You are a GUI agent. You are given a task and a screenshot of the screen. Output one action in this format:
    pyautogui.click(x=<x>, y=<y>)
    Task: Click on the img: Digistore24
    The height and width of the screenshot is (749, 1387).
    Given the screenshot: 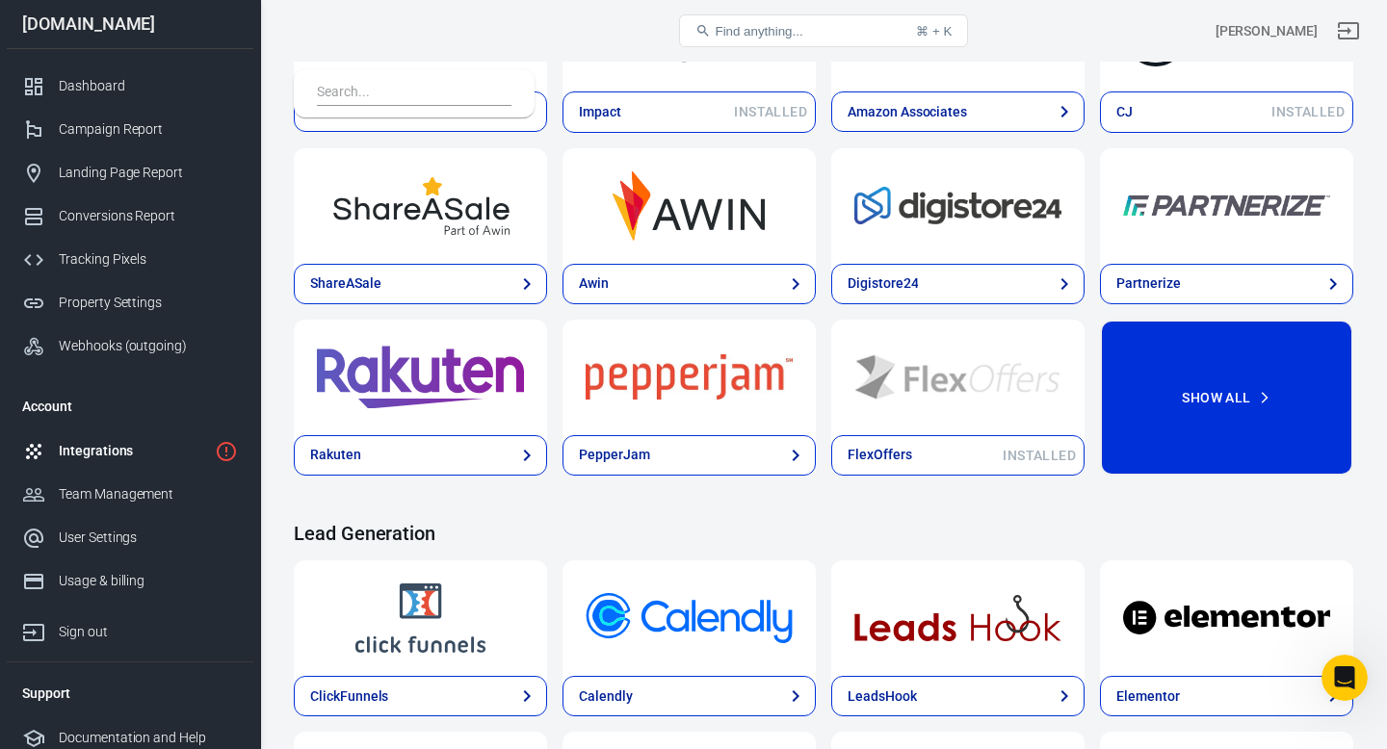 What is the action you would take?
    pyautogui.click(x=957, y=206)
    